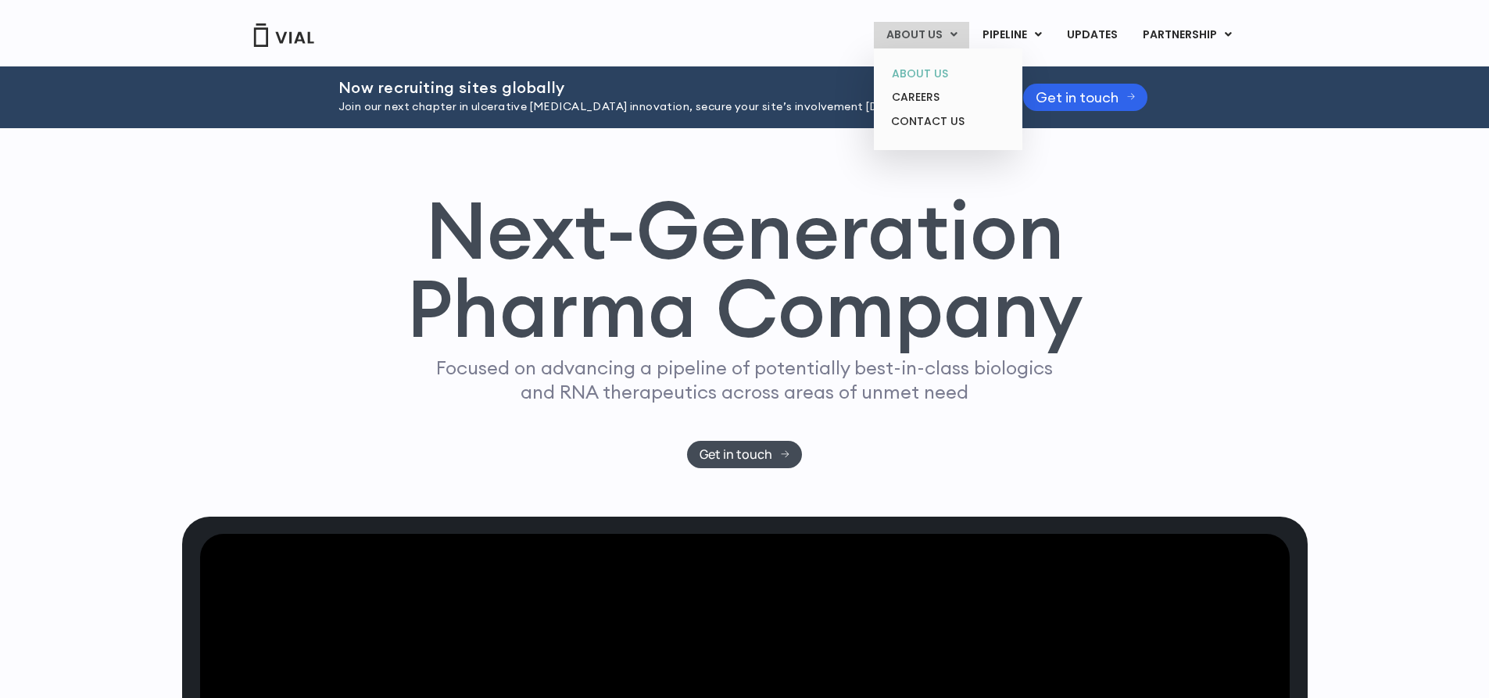 This screenshot has height=698, width=1489. I want to click on a: CONTACT US, so click(947, 122).